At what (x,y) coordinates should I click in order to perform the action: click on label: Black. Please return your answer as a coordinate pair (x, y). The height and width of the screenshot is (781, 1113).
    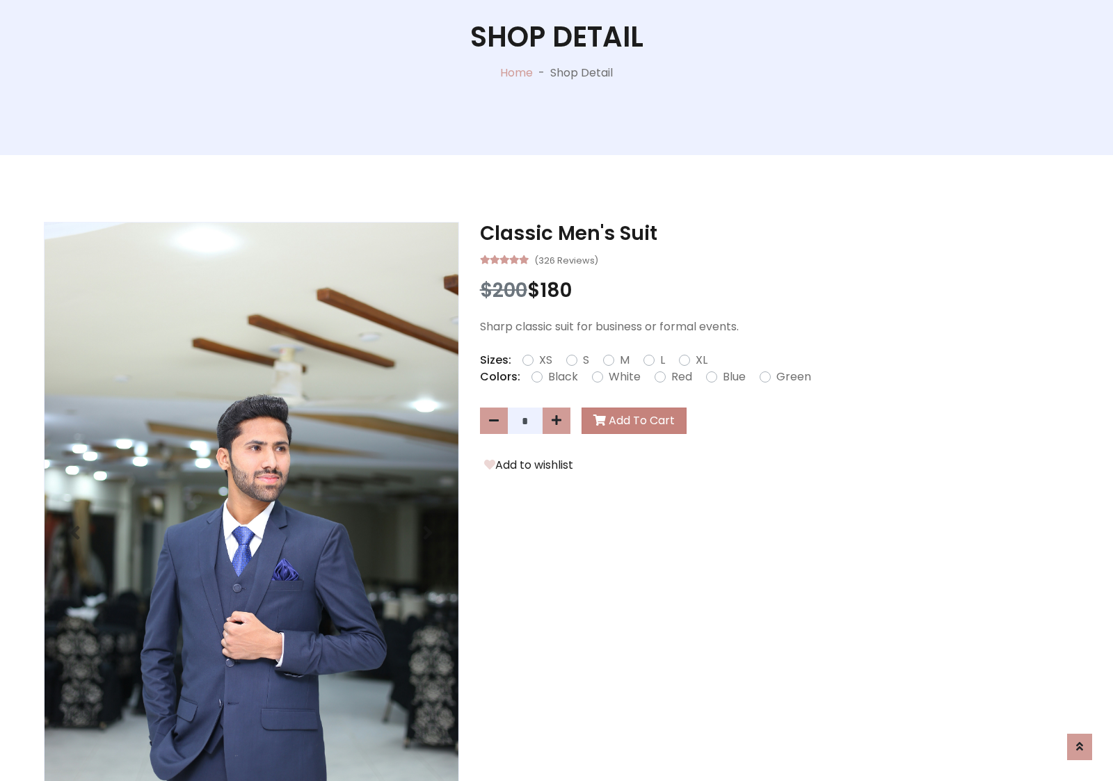
    Looking at the image, I should click on (563, 377).